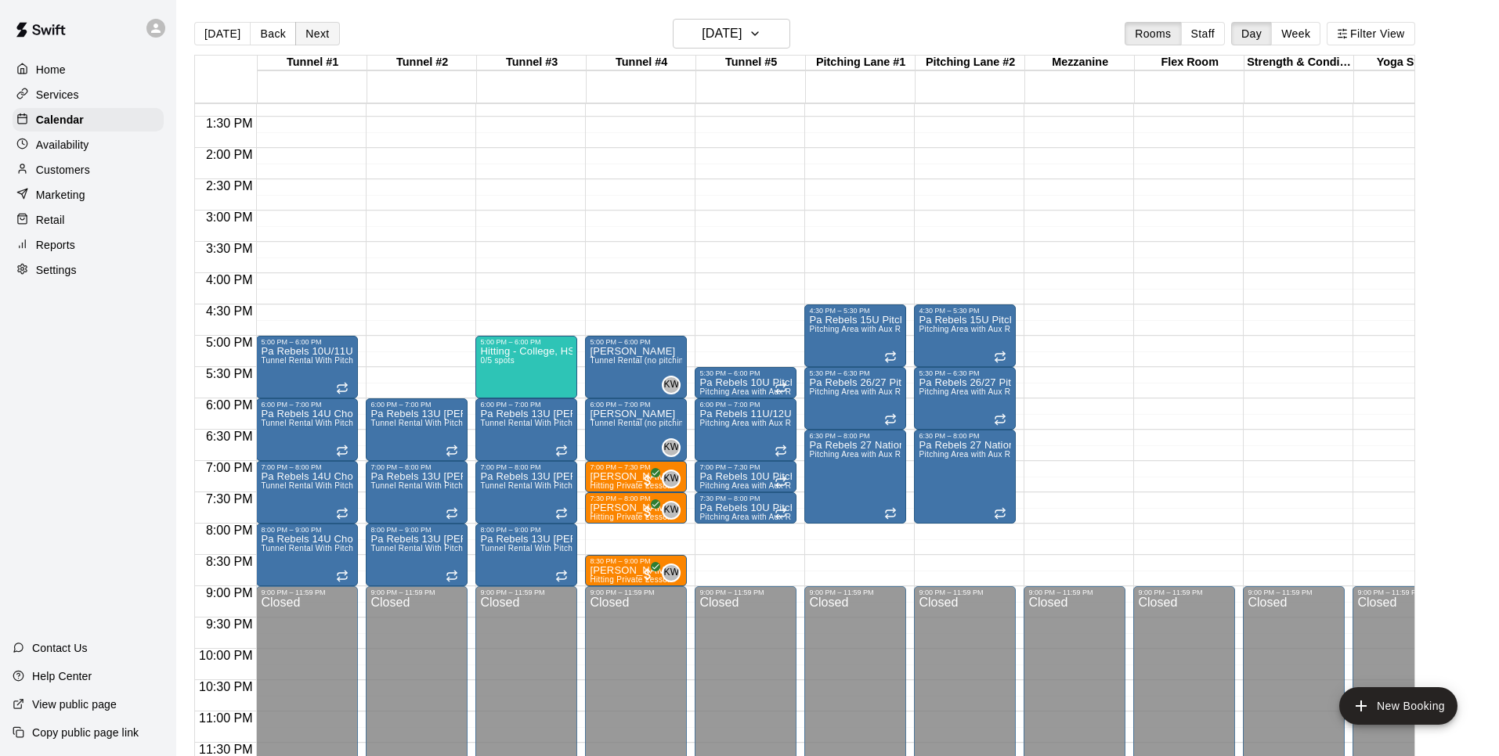 The height and width of the screenshot is (756, 1499). Describe the element at coordinates (636, 571) in the screenshot. I see `div: 8:30 PM – 9:00 PM: Patrick Gold` at that location.